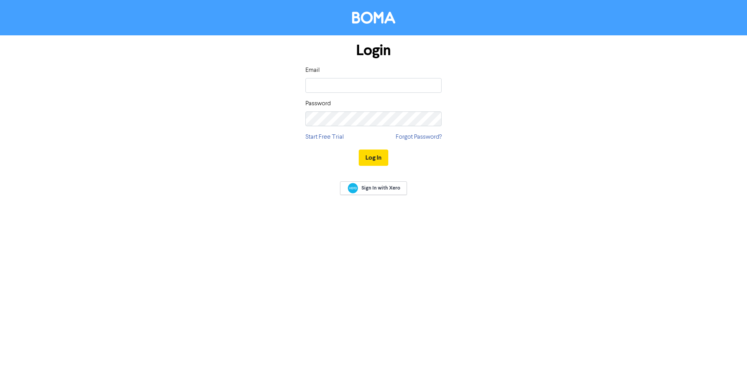 This screenshot has height=367, width=747. Describe the element at coordinates (381, 188) in the screenshot. I see `span: Sign In with Xero` at that location.